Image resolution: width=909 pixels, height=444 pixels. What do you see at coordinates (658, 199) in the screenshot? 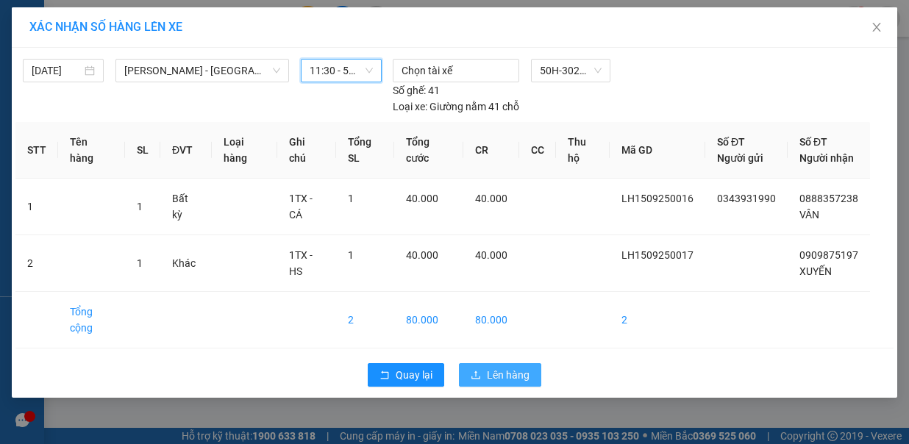
I see `span: LH1509250016` at bounding box center [658, 199].